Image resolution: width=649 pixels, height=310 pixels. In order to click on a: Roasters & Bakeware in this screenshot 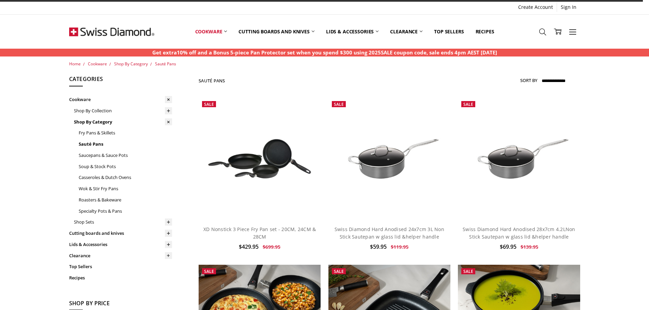, I will do `click(125, 200)`.